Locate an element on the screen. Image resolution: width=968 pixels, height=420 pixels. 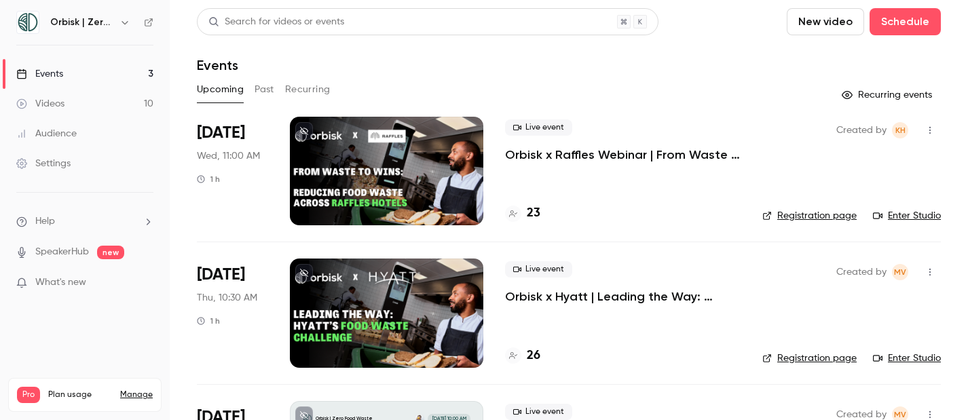
a: Orbisk x Hyatt | Leading the Way: Hyatt’s Food Waste Challenge is located at coordinates (622, 297).